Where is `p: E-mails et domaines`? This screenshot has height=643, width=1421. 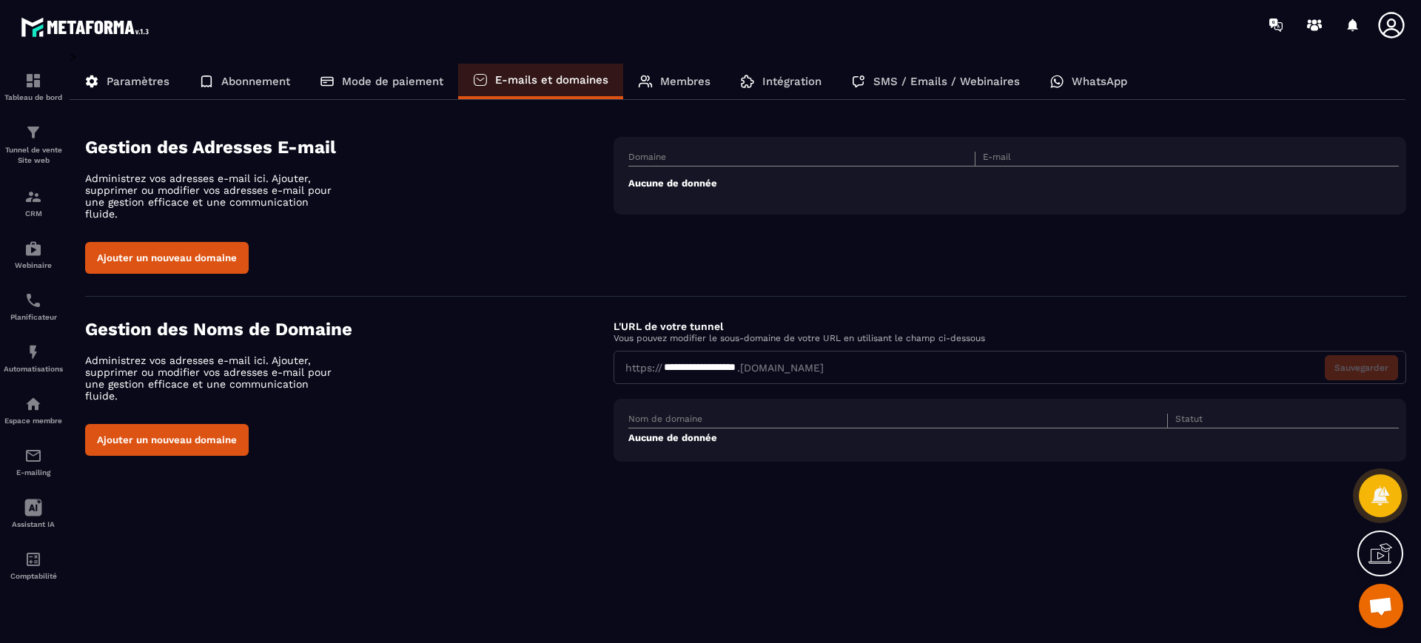 p: E-mails et domaines is located at coordinates (551, 80).